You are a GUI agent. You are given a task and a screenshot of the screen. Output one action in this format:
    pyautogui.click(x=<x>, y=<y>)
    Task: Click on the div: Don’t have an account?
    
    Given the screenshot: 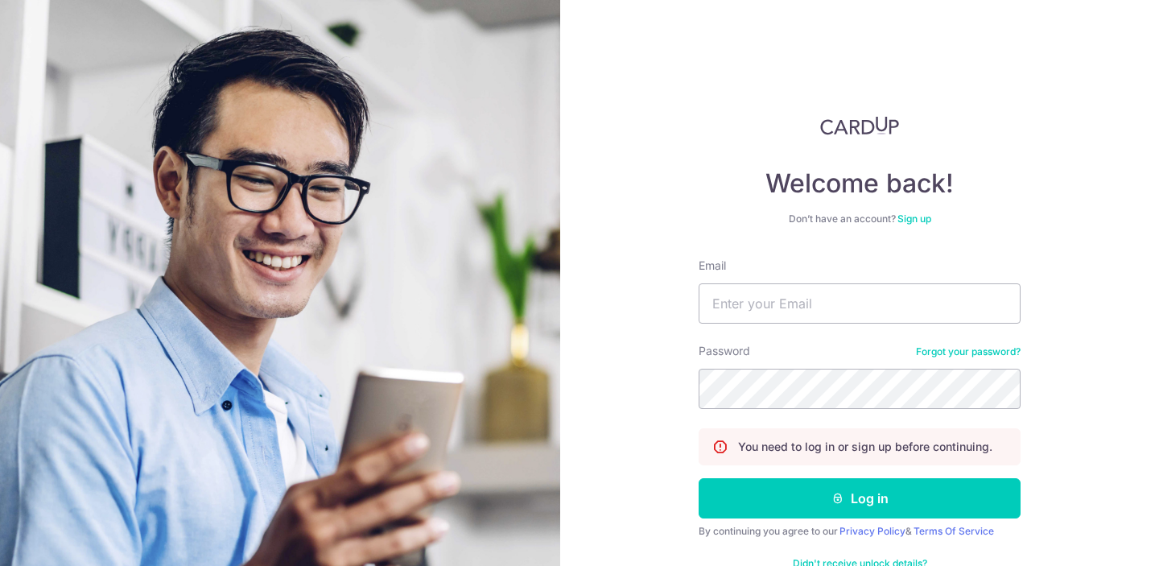 What is the action you would take?
    pyautogui.click(x=860, y=219)
    